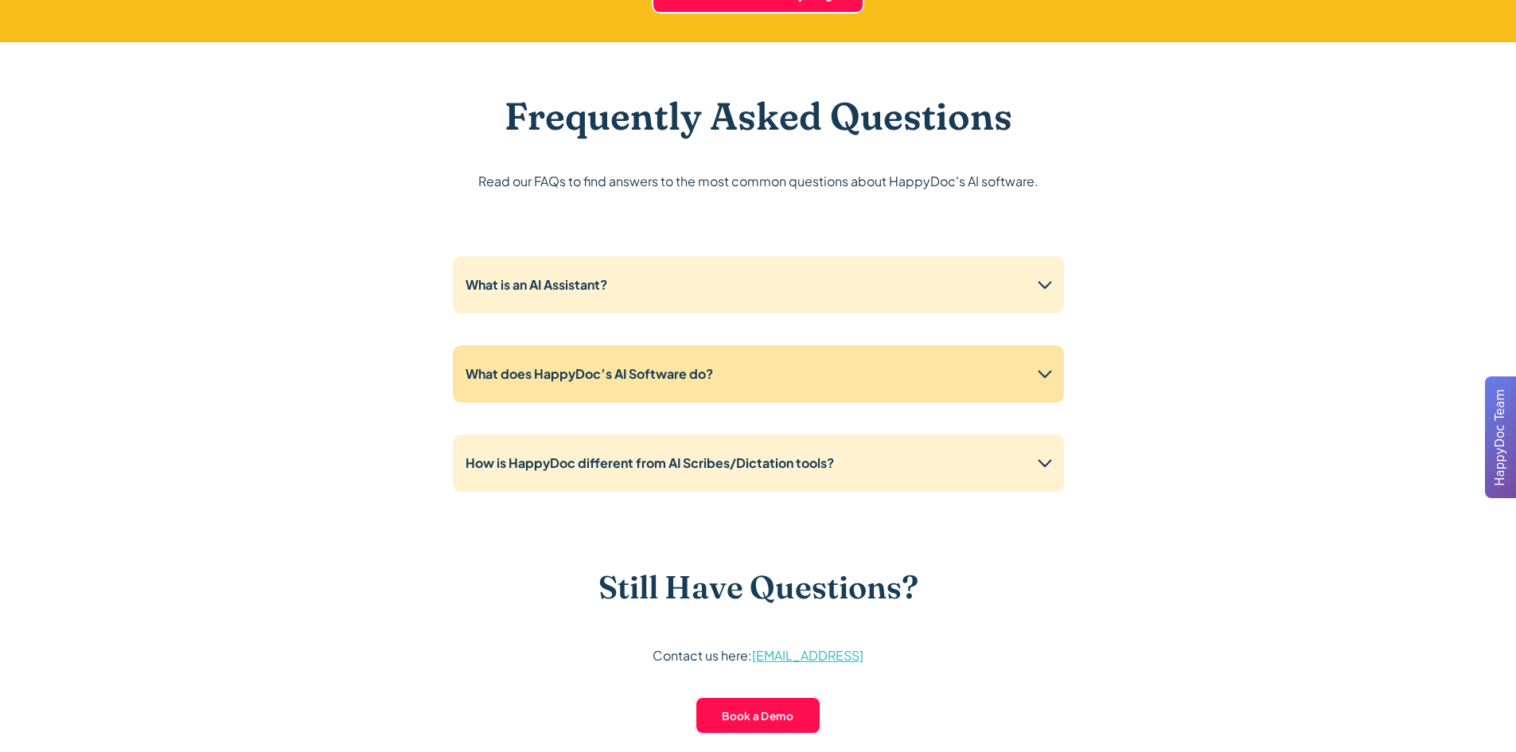 Image resolution: width=1516 pixels, height=752 pixels. I want to click on h2: Frequently Asked Questions, so click(758, 116).